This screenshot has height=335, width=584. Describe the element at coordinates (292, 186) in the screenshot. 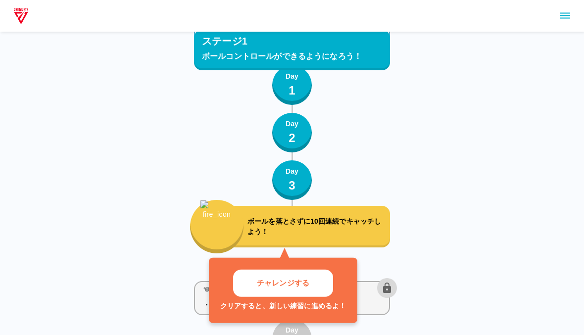

I see `p: 3` at that location.